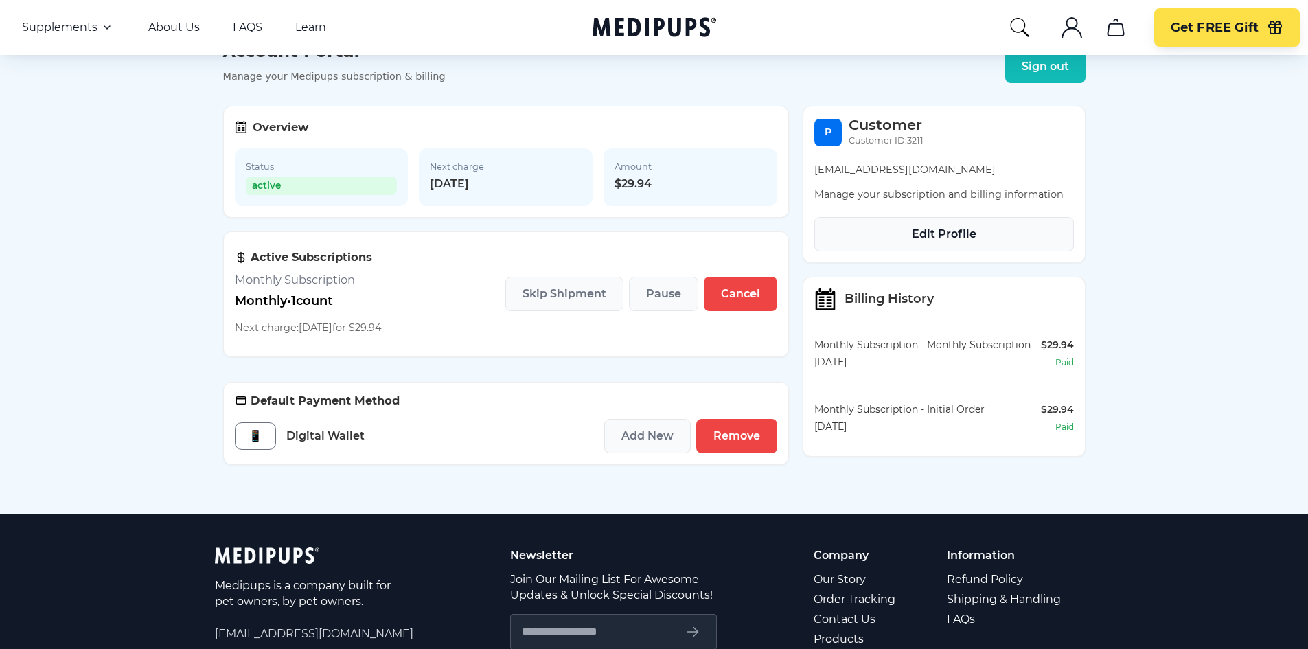 The width and height of the screenshot is (1308, 649). Describe the element at coordinates (280, 127) in the screenshot. I see `h3: Overview` at that location.